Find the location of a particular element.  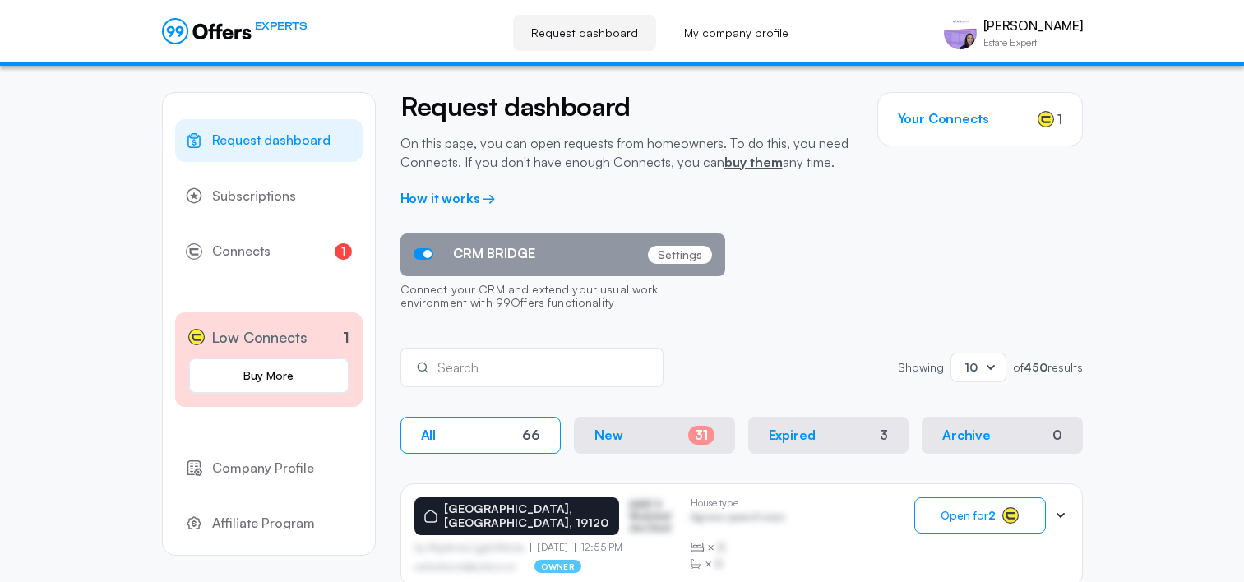

h2: Request dashboard is located at coordinates (626, 106).